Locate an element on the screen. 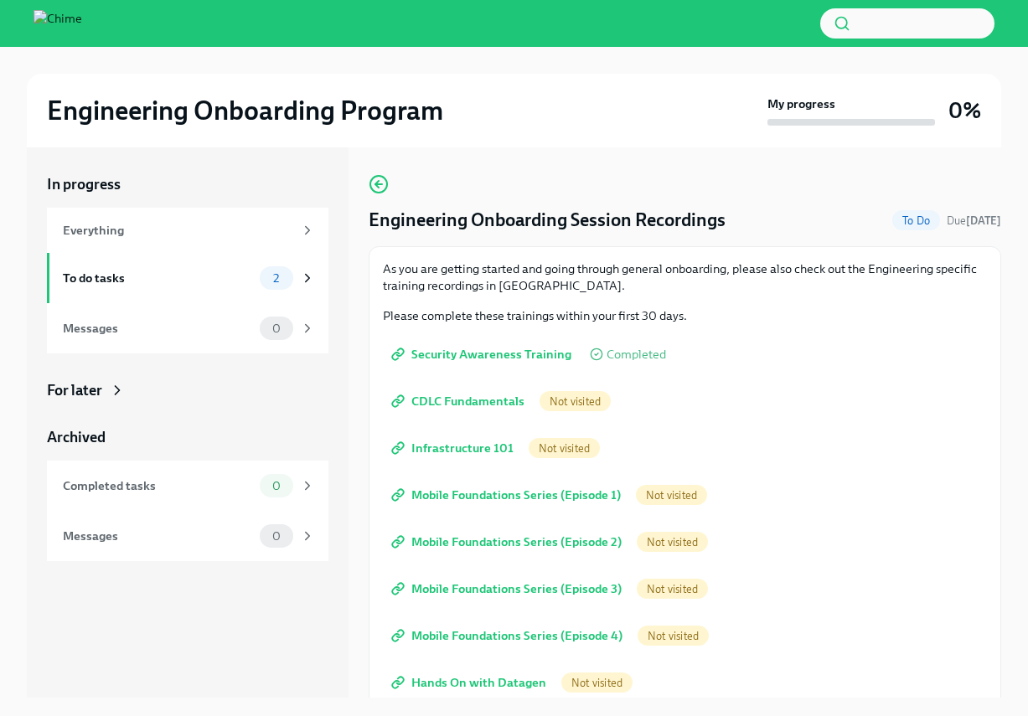 Image resolution: width=1028 pixels, height=716 pixels. a: Archived is located at coordinates (188, 437).